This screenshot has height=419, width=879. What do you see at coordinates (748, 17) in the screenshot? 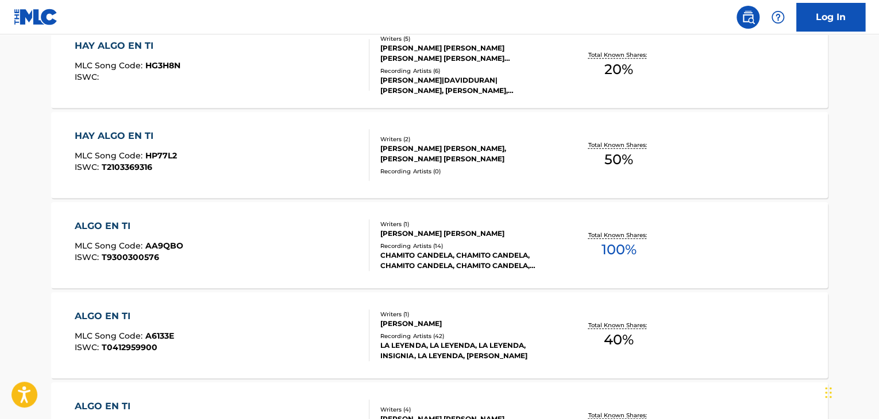
I see `a: Public Search` at bounding box center [748, 17].